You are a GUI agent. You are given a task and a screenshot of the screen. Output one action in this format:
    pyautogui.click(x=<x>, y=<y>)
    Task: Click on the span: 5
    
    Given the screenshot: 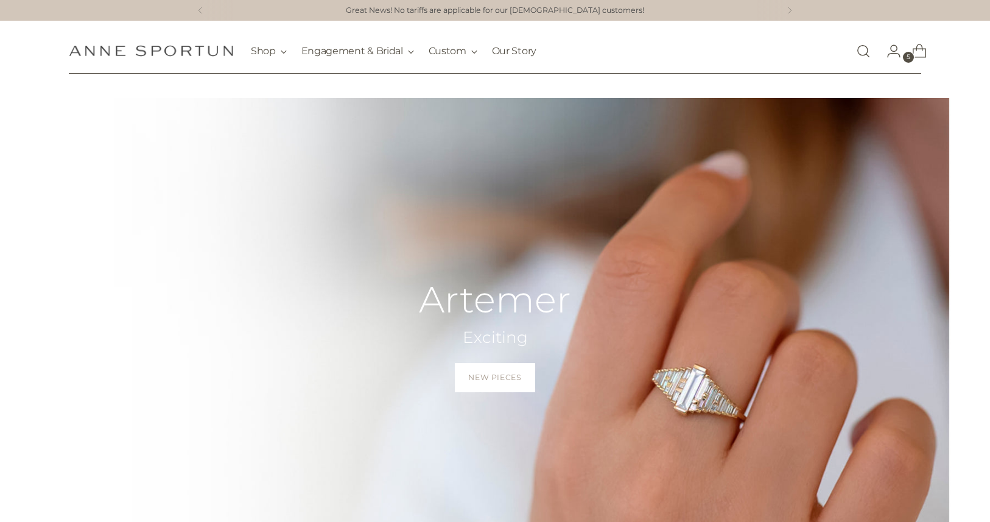 What is the action you would take?
    pyautogui.click(x=909, y=57)
    